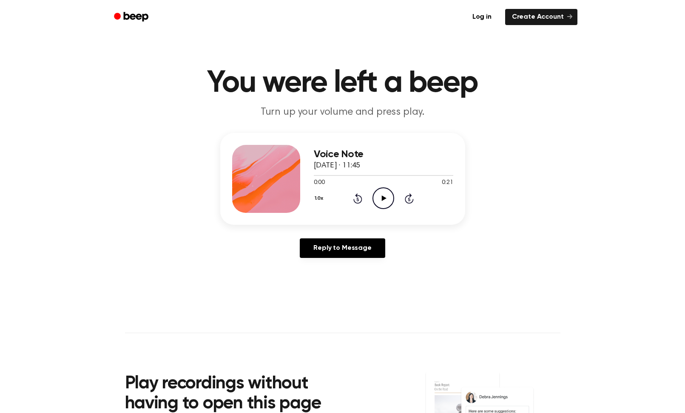 The height and width of the screenshot is (413, 685). What do you see at coordinates (343, 112) in the screenshot?
I see `p: Turn up your volume and press play.` at bounding box center [343, 112].